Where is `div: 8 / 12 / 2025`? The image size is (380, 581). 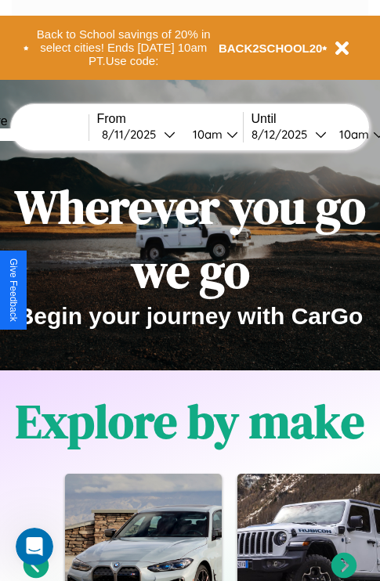 div: 8 / 12 / 2025 is located at coordinates (282, 134).